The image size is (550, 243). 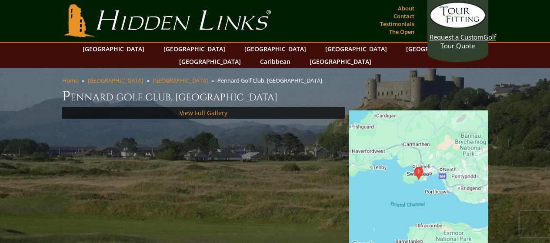 What do you see at coordinates (402, 32) in the screenshot?
I see `a: The Open` at bounding box center [402, 32].